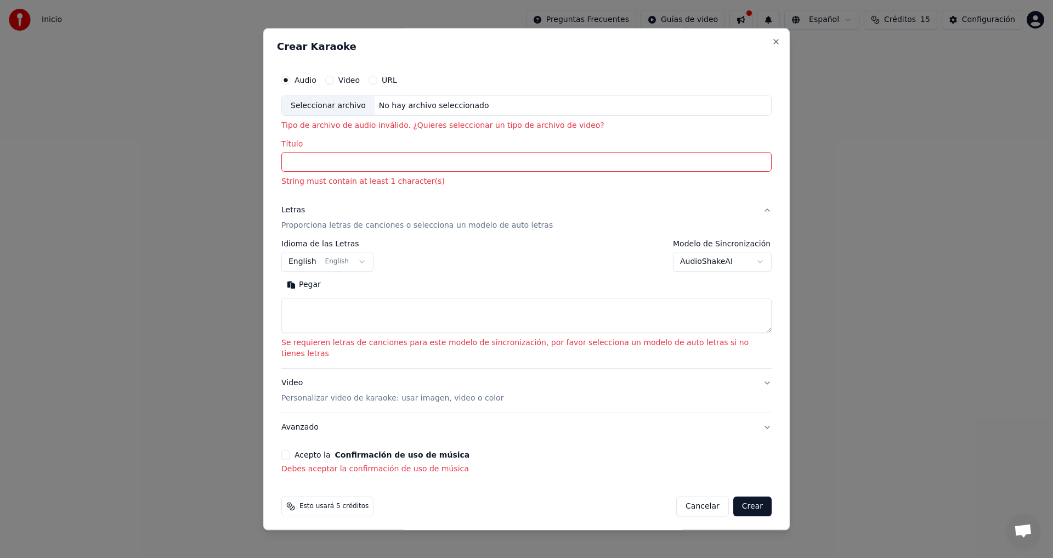  Describe the element at coordinates (702, 507) in the screenshot. I see `button: Cancelar` at that location.